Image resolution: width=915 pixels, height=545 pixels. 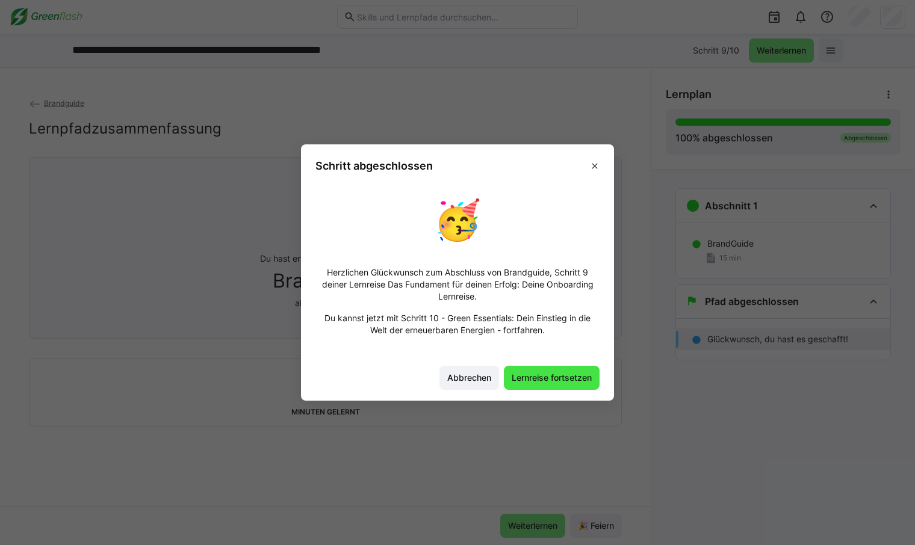 What do you see at coordinates (551, 378) in the screenshot?
I see `button: Lernreise fortsetzen` at bounding box center [551, 378].